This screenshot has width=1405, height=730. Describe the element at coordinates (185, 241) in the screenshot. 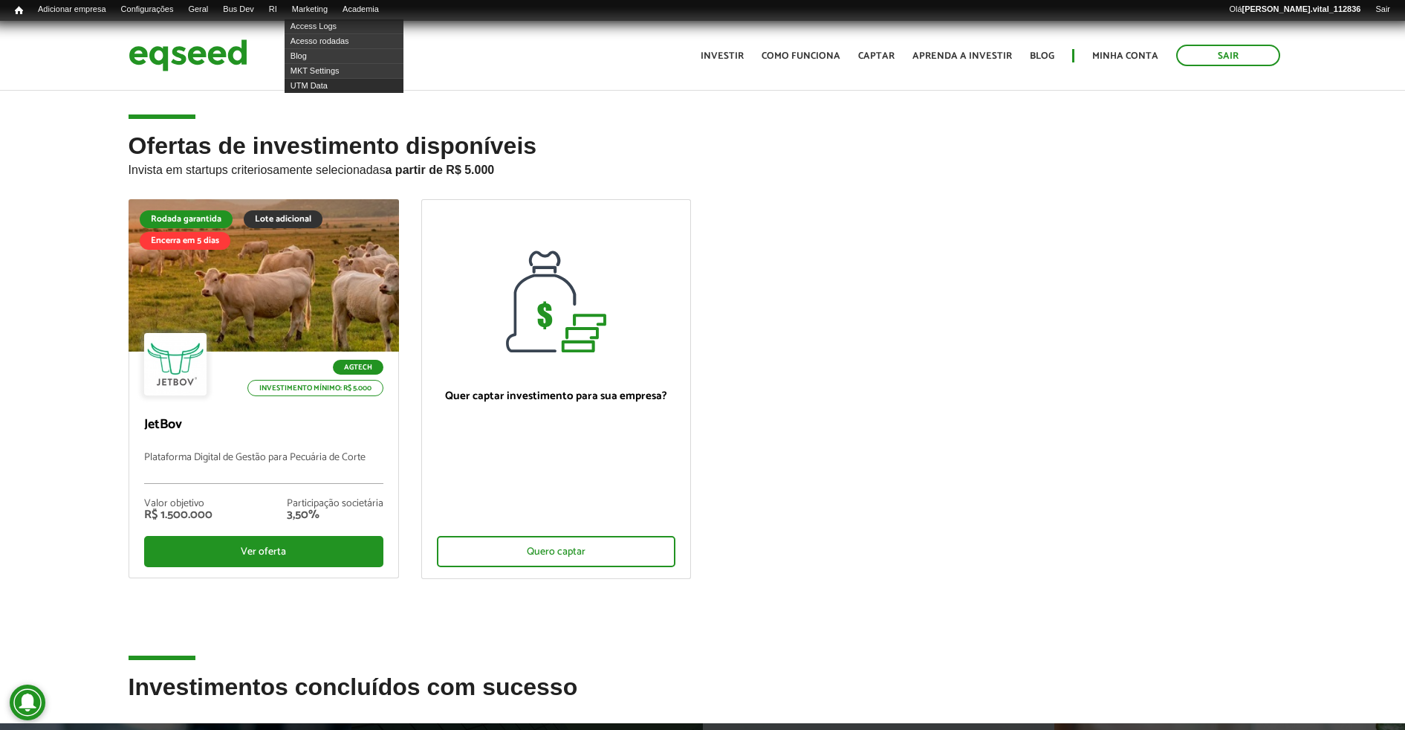

I see `div: Encerra em 5 dias` at that location.